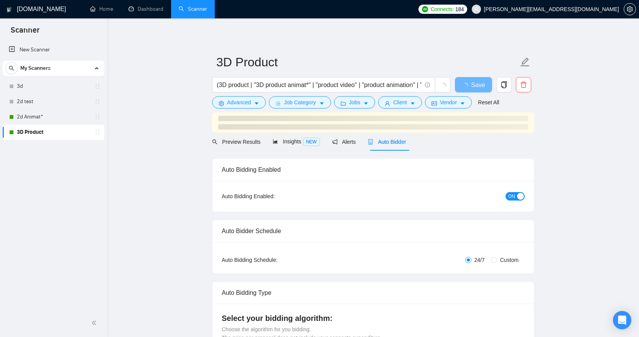  Describe the element at coordinates (442, 9) in the screenshot. I see `span: Connects:` at that location.